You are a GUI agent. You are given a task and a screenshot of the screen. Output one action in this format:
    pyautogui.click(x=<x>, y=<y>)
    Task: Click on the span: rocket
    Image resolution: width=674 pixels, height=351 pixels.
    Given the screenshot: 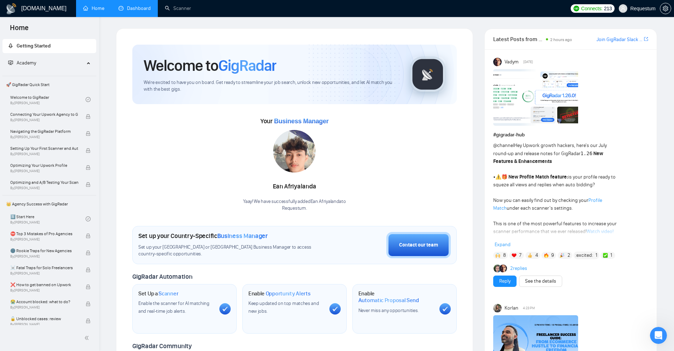 What is the action you would take?
    pyautogui.click(x=11, y=46)
    